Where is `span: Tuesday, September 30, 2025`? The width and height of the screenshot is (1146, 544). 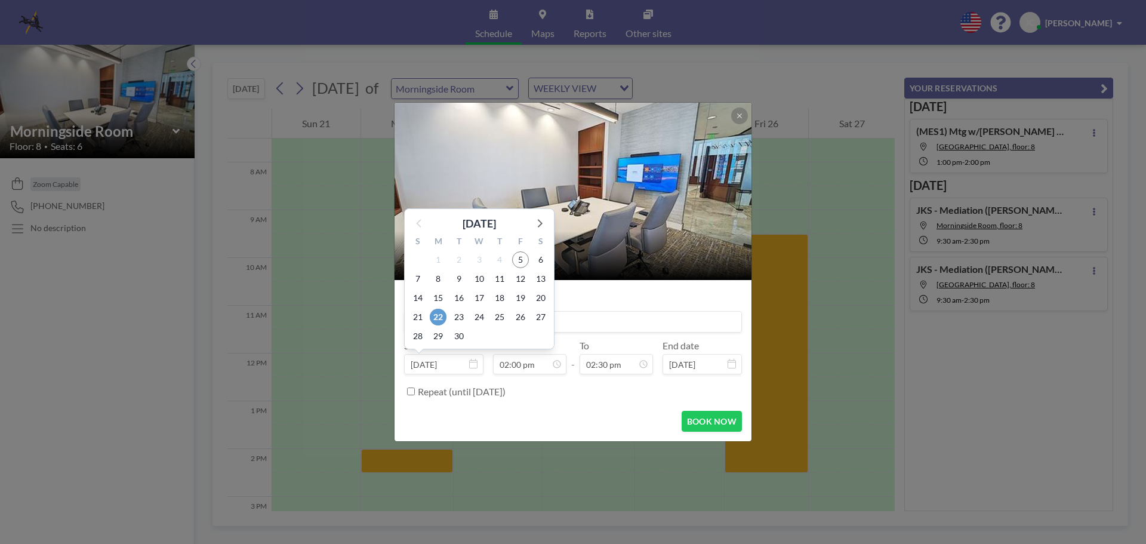
span: Tuesday, September 30, 2025 is located at coordinates (459, 336).